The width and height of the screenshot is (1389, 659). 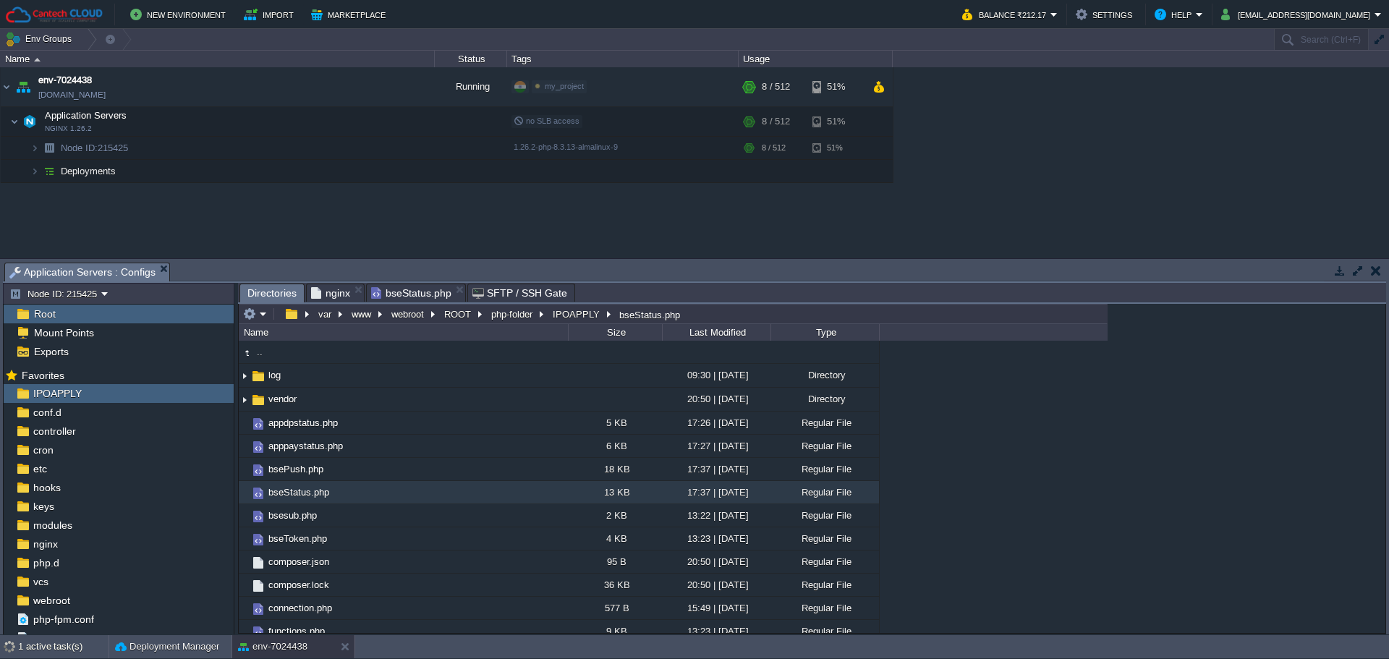 I want to click on li: /var/spool/cron/nginx, so click(x=335, y=292).